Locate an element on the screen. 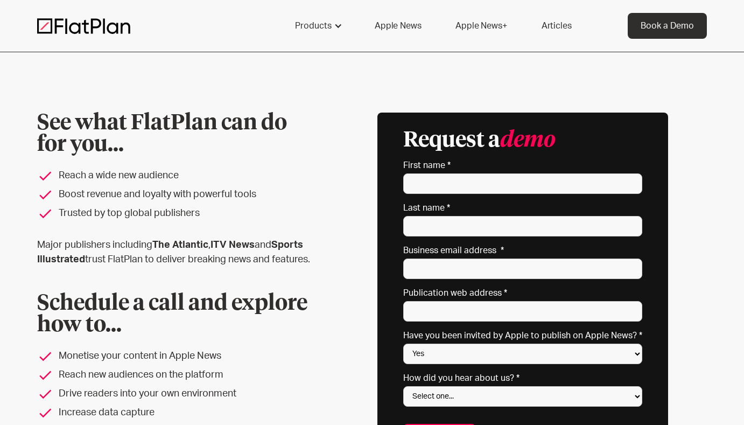  a: Apple News is located at coordinates (398, 26).